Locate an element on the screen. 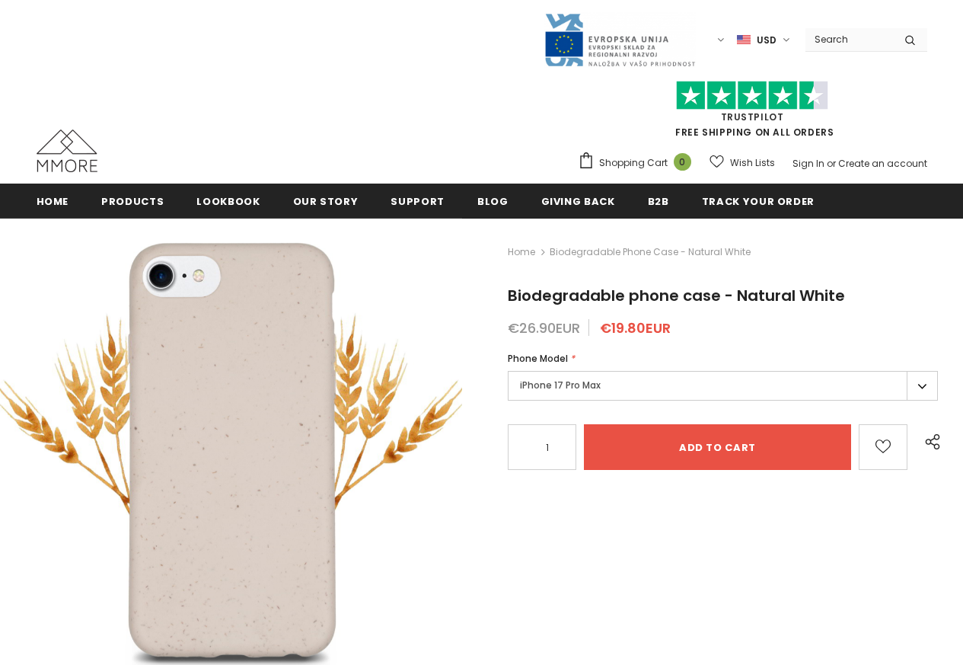 The image size is (963, 665). img: Javni Razpis is located at coordinates (620, 40).